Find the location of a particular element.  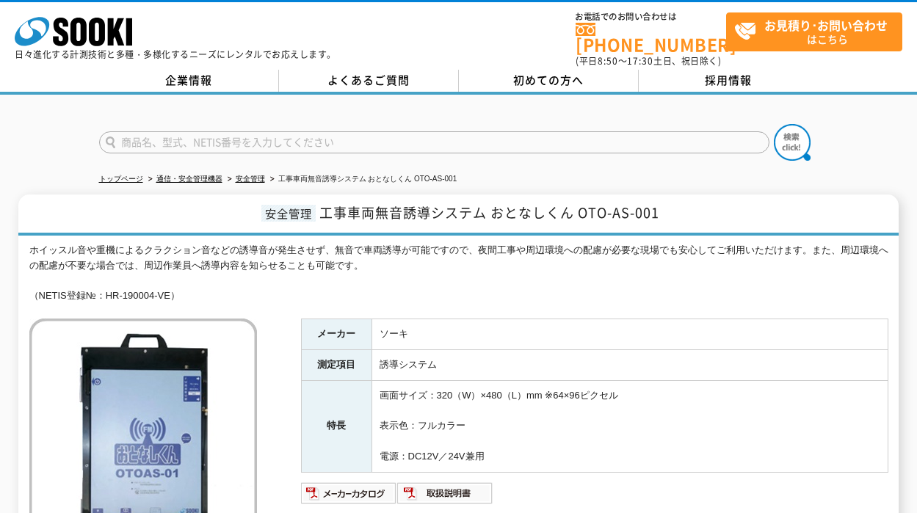

span: 17:30 is located at coordinates (640, 61).